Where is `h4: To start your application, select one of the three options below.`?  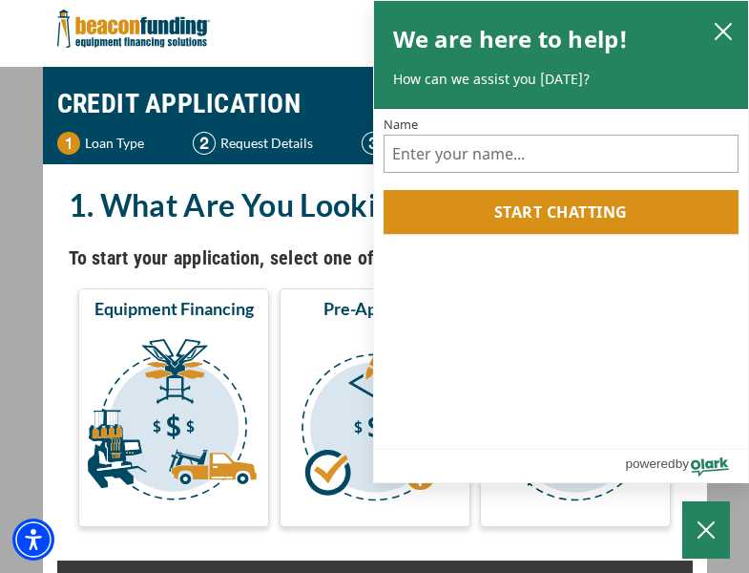
h4: To start your application, select one of the three options below. is located at coordinates (375, 258).